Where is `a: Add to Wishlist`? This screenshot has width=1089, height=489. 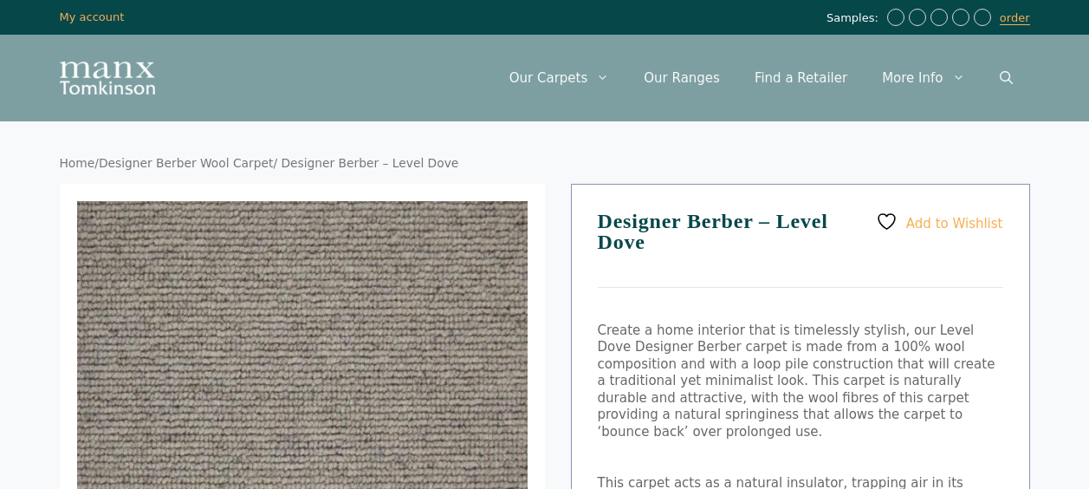 a: Add to Wishlist is located at coordinates (939, 221).